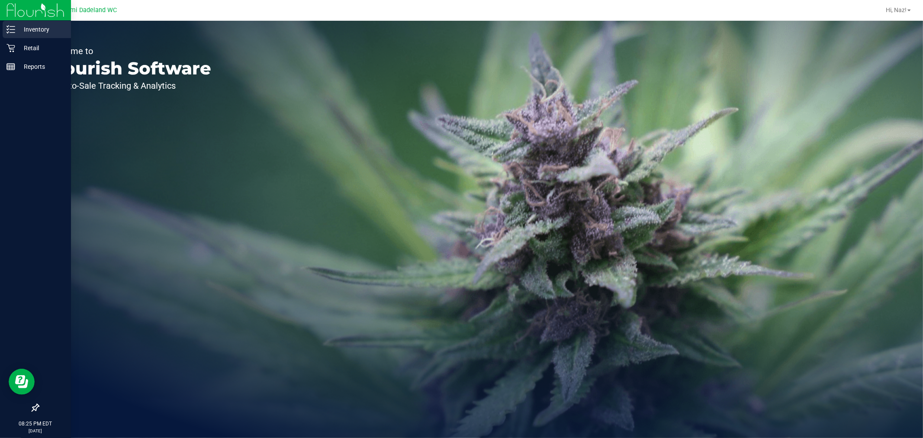 Image resolution: width=923 pixels, height=438 pixels. I want to click on inline-svg: Inventory, so click(11, 29).